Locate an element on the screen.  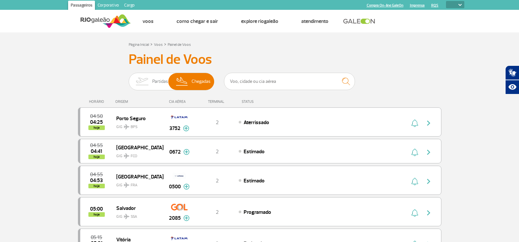
span: Programado is located at coordinates (257, 212).